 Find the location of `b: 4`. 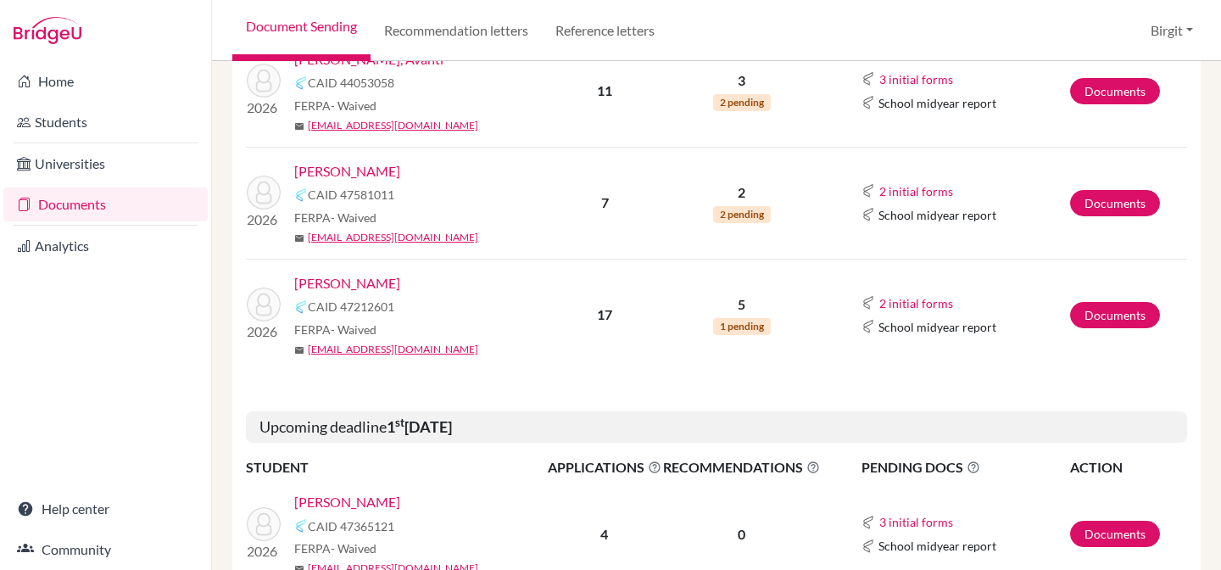

b: 4 is located at coordinates (604, 533).